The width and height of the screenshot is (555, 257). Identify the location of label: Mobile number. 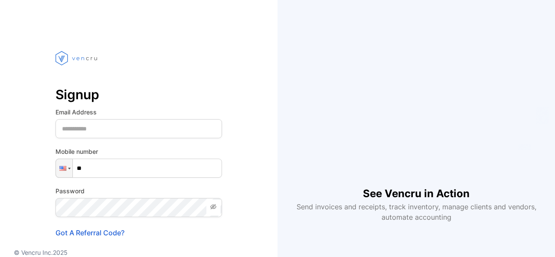
(139, 151).